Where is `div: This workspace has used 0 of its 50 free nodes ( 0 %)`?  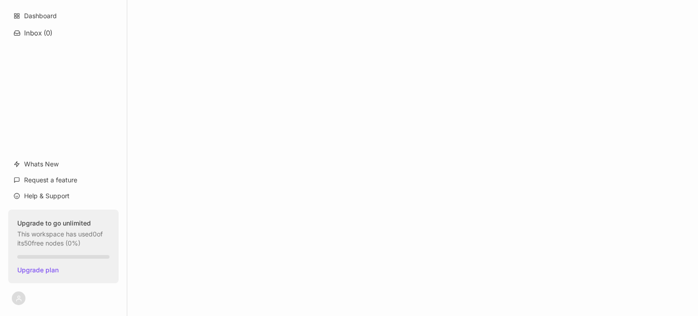
div: This workspace has used 0 of its 50 free nodes ( 0 %) is located at coordinates (63, 233).